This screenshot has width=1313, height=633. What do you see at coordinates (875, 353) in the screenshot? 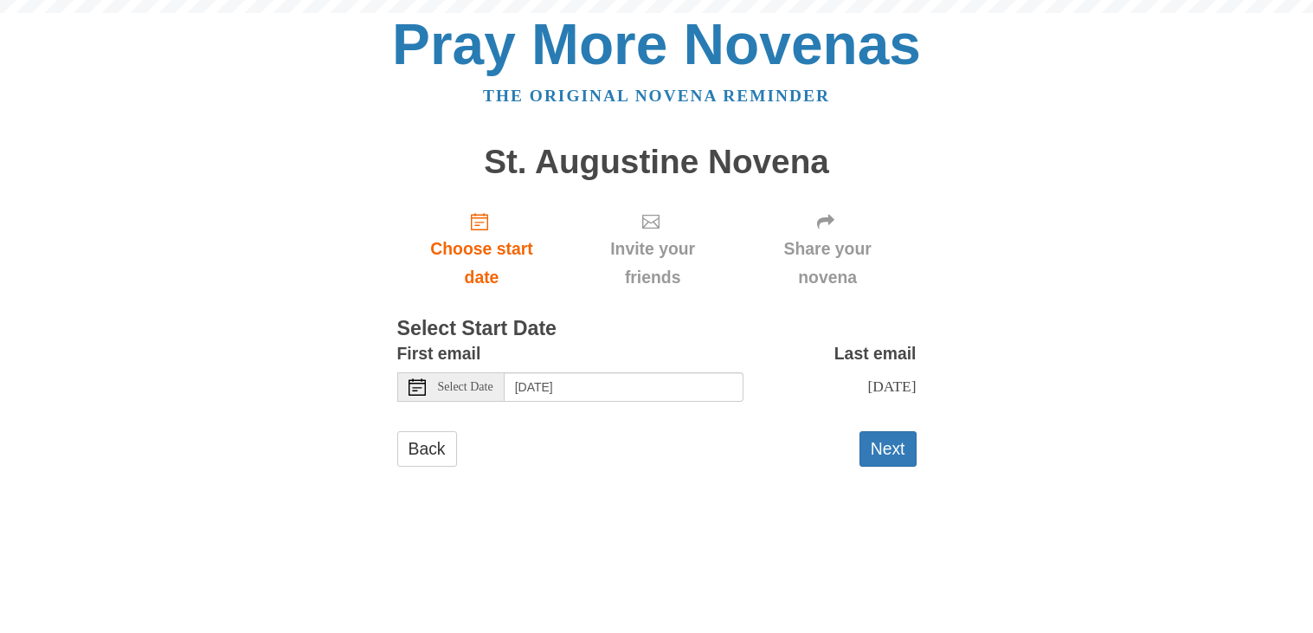
I see `label: Last email` at bounding box center [875, 353].